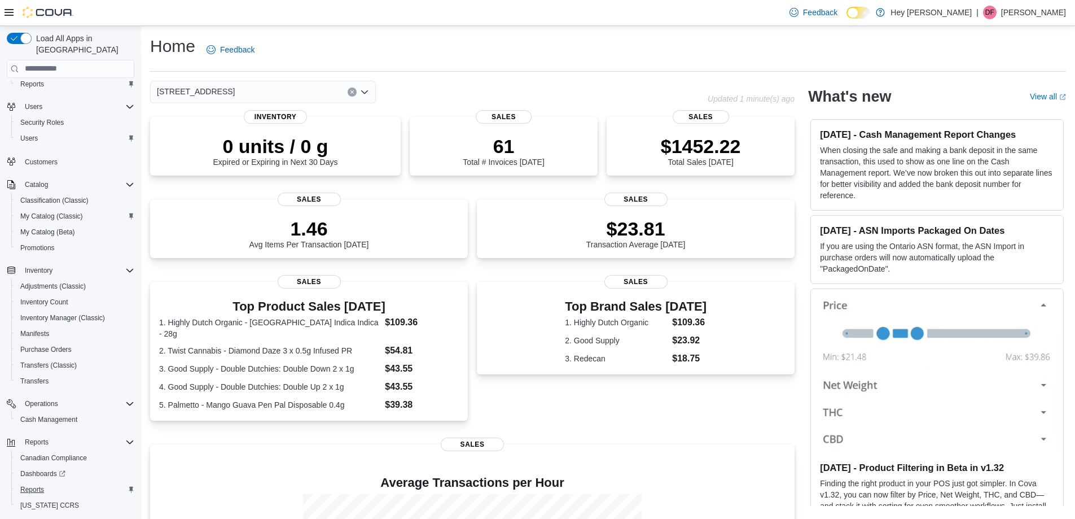  What do you see at coordinates (75, 419) in the screenshot?
I see `button: Cash Management` at bounding box center [75, 419].